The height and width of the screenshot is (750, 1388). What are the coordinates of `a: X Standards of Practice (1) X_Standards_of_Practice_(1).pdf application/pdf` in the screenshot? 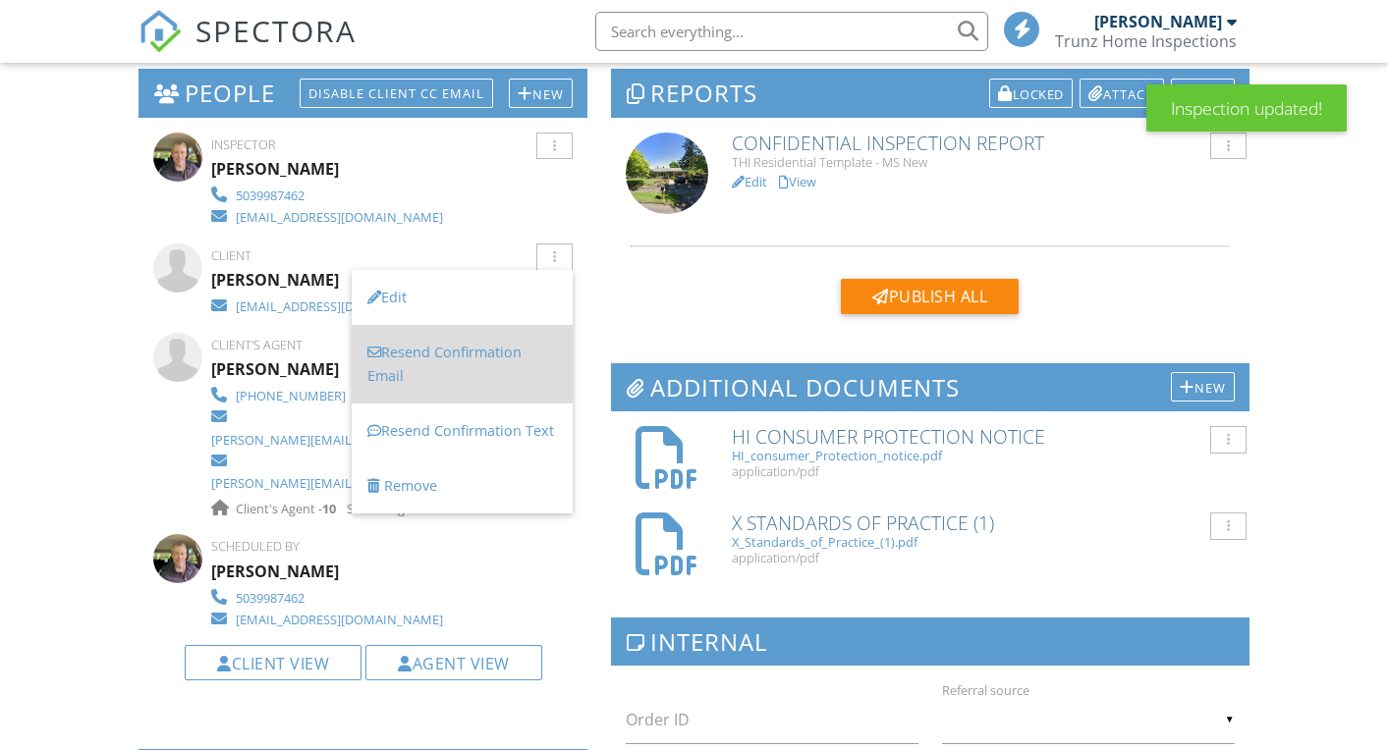 It's located at (983, 539).